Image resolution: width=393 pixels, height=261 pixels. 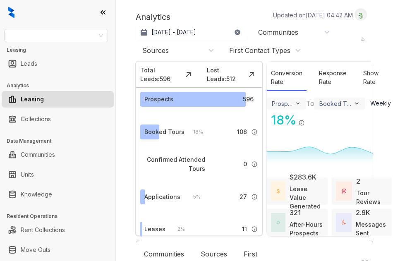 What do you see at coordinates (344, 191) in the screenshot?
I see `img: TourReviews` at bounding box center [344, 191].